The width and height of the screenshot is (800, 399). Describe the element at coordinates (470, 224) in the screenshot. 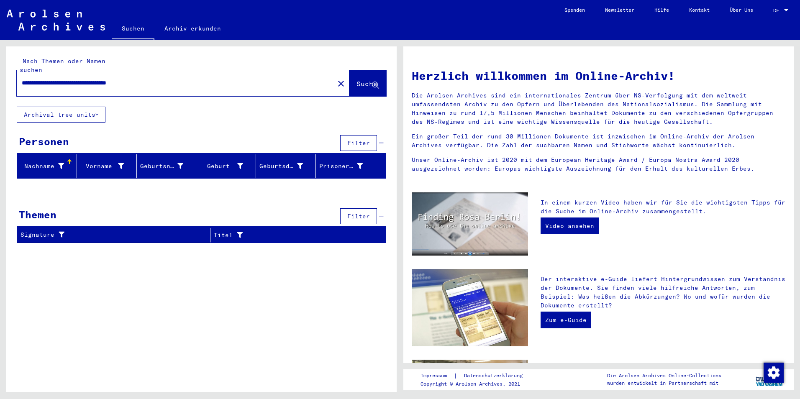

I see `img: video.jpg` at that location.